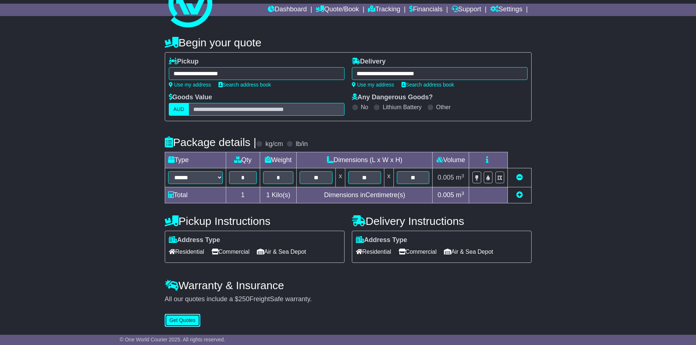 The height and width of the screenshot is (345, 696). I want to click on h4: Pickup Instructions, so click(255, 221).